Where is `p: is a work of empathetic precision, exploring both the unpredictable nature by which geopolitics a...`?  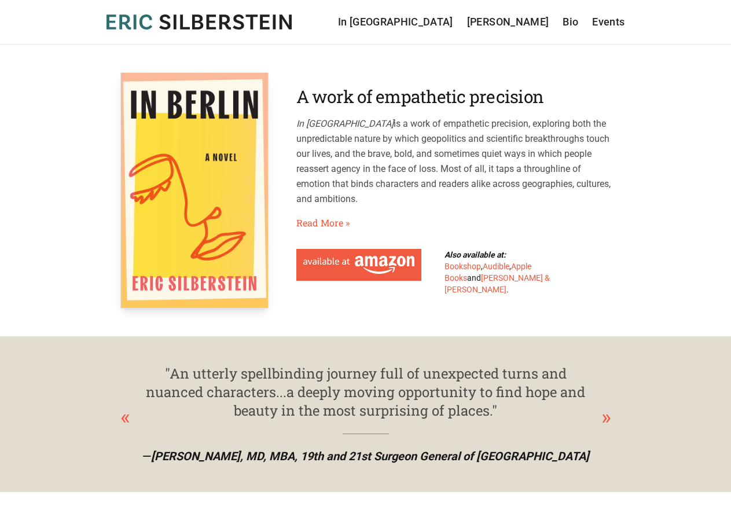 p: is a work of empathetic precision, exploring both the unpredictable nature by which geopolitics a... is located at coordinates (454, 161).